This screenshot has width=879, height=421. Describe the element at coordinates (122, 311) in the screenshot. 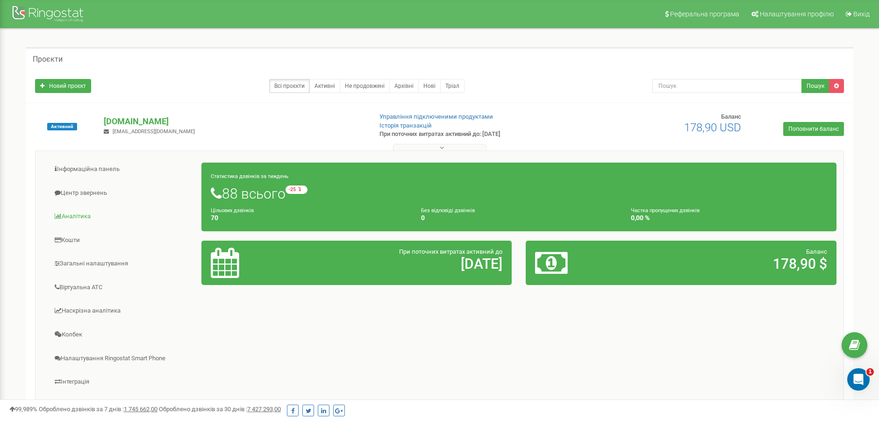

I see `a: Наскрізна аналітика` at that location.